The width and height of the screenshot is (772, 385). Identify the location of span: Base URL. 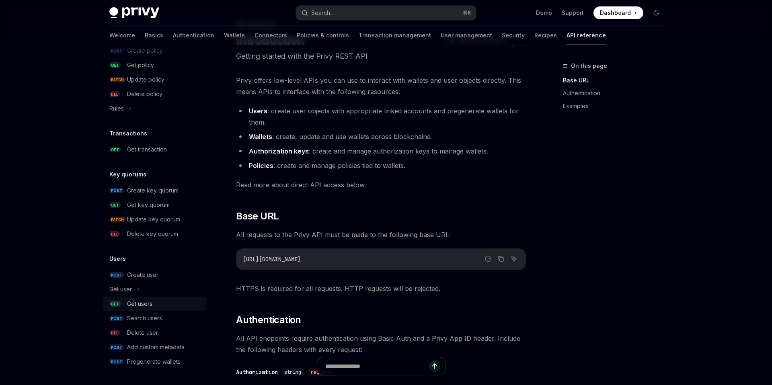
(257, 216).